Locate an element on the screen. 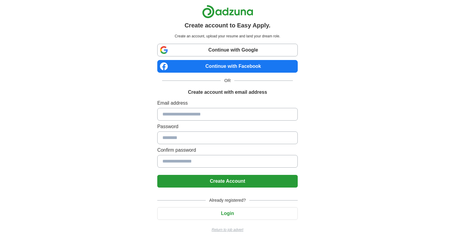 This screenshot has height=237, width=455. p: Return to job advert is located at coordinates (228, 229).